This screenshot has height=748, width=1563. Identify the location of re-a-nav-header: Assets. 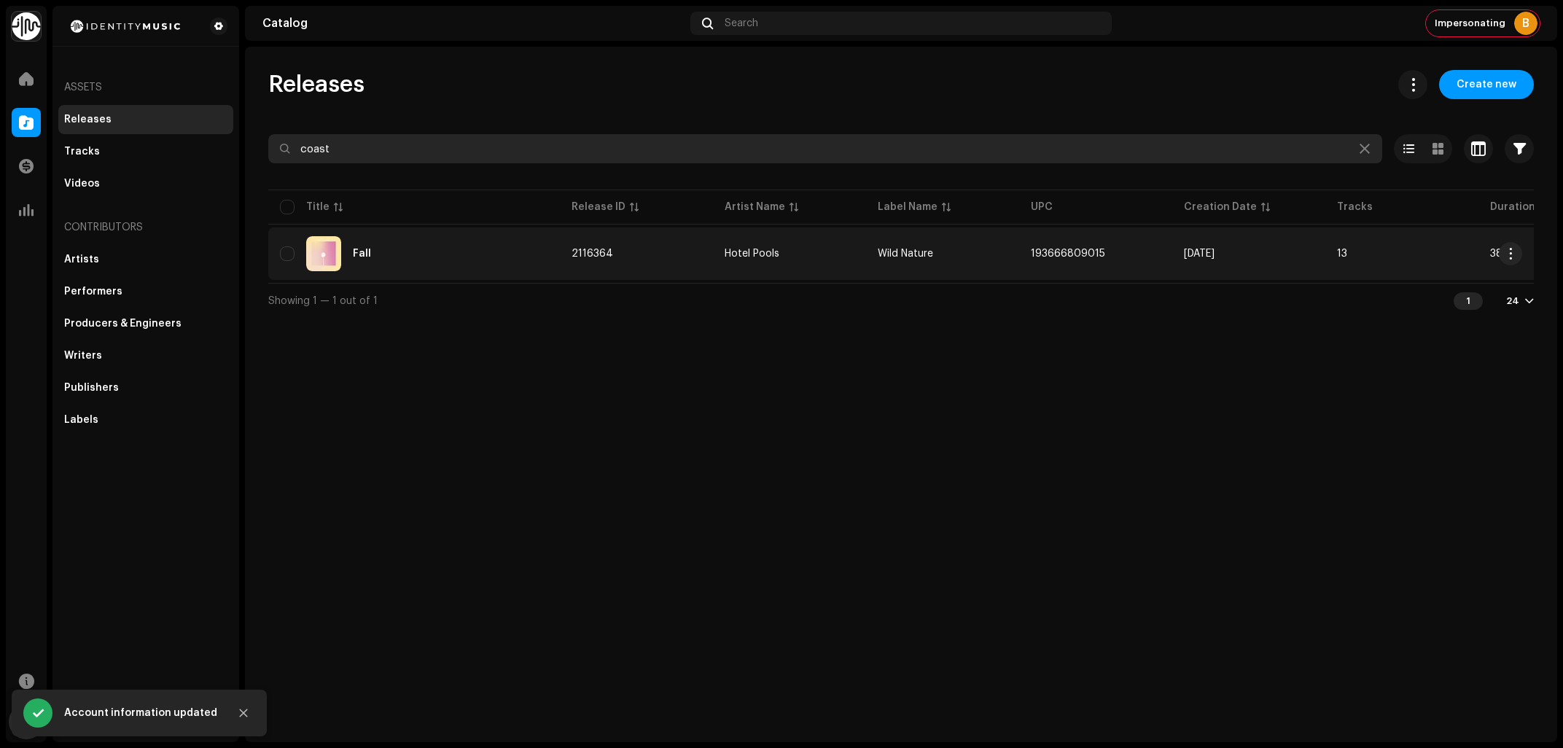
(146, 87).